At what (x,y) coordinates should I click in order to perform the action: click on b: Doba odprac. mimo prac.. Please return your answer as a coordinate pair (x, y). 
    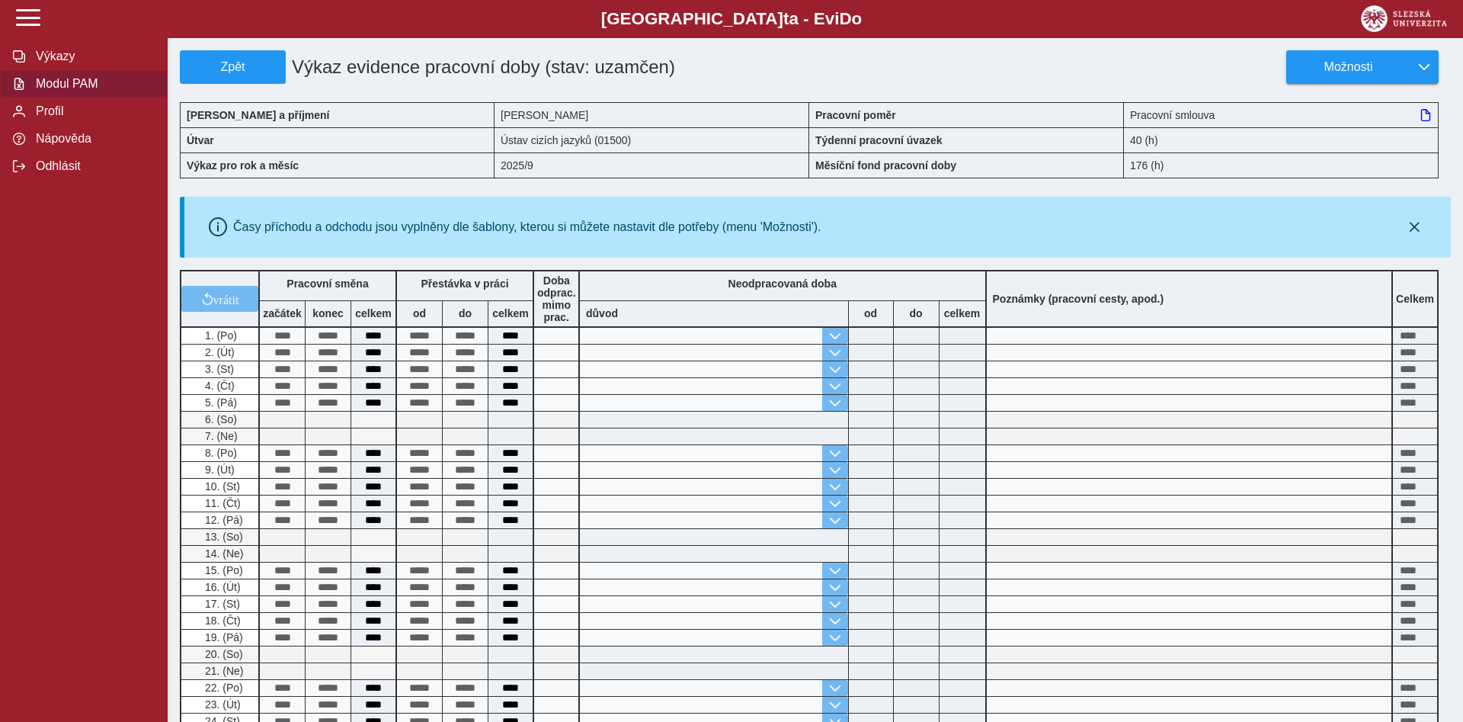
    Looking at the image, I should click on (556, 299).